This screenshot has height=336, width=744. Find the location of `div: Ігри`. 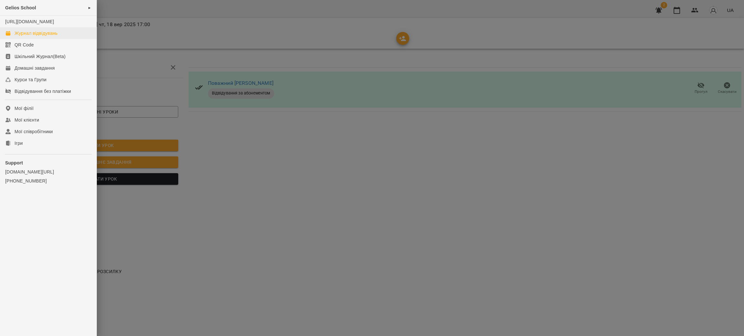

div: Ігри is located at coordinates (18, 143).